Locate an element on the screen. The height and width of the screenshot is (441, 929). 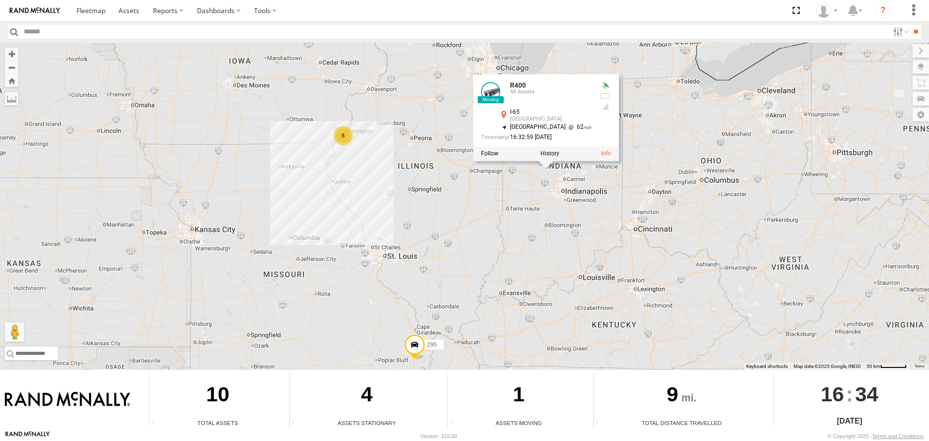
div: © Copyright 2025 - is located at coordinates (875, 436).